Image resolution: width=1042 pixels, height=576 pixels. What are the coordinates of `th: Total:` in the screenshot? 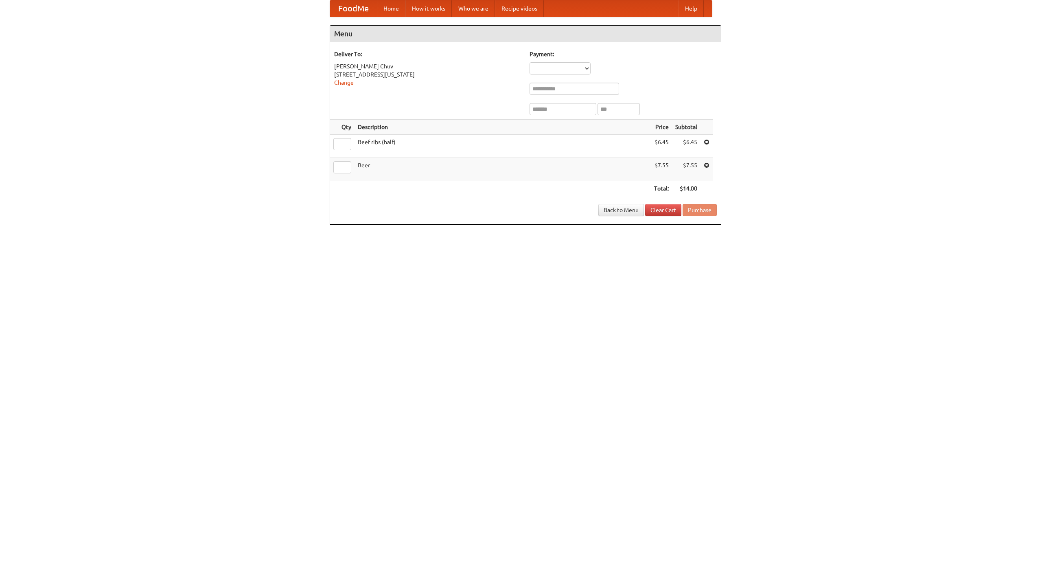 It's located at (661, 188).